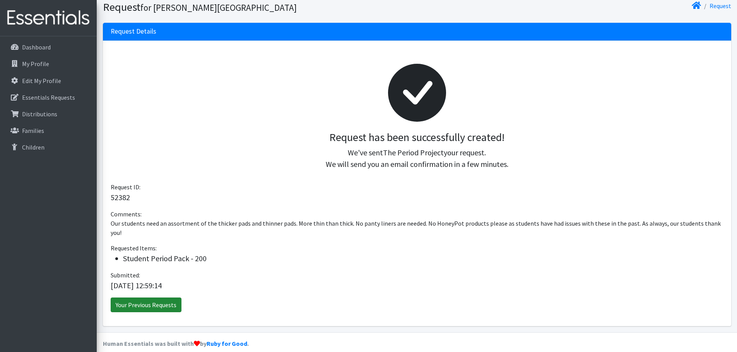 The image size is (737, 352). Describe the element at coordinates (417, 138) in the screenshot. I see `h3: Request has been successfully created!` at that location.